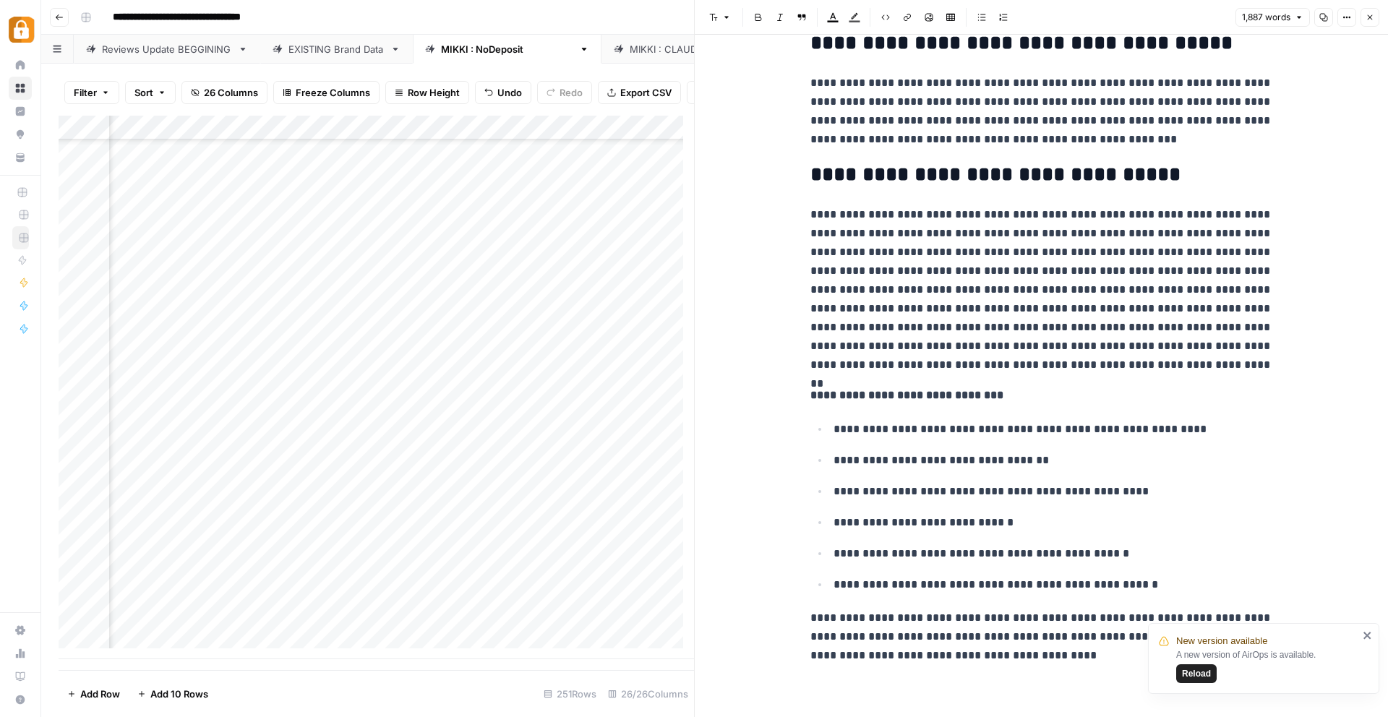 The image size is (1388, 717). What do you see at coordinates (336, 49) in the screenshot?
I see `a: EXISTING Brand Data` at bounding box center [336, 49].